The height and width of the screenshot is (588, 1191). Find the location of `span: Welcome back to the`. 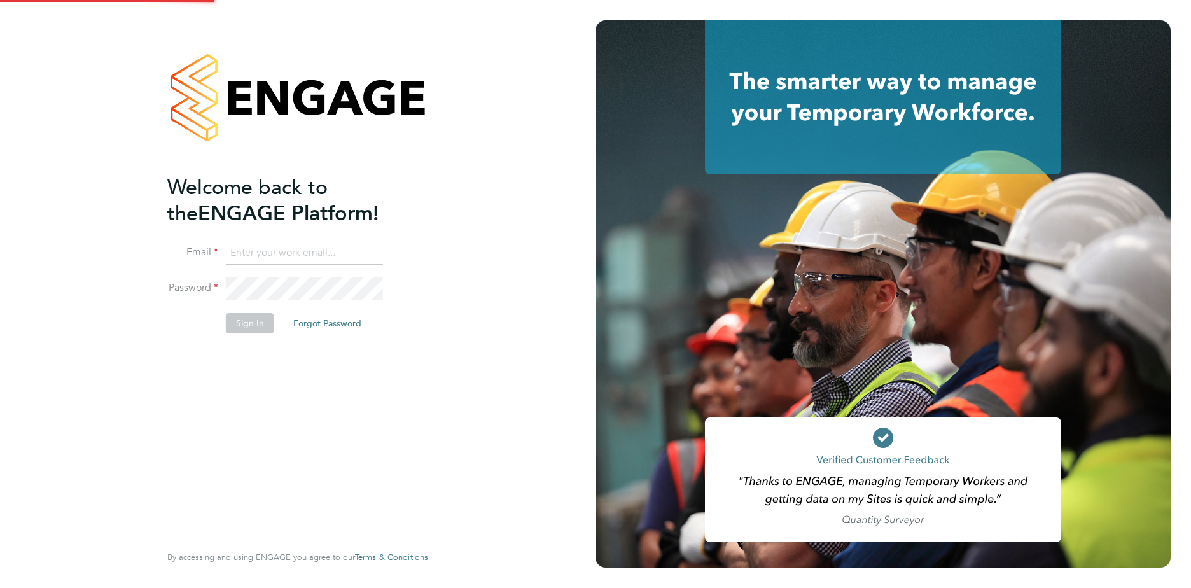

span: Welcome back to the is located at coordinates (248, 200).